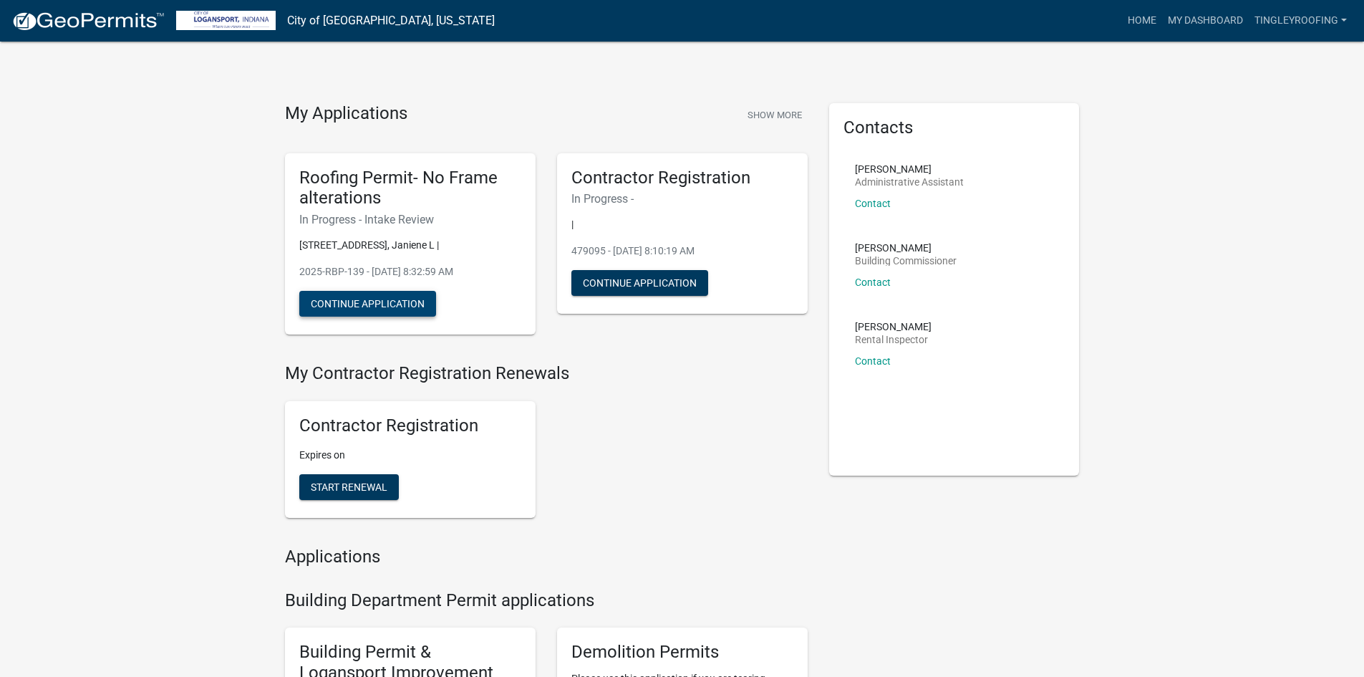 The width and height of the screenshot is (1364, 677). Describe the element at coordinates (546, 600) in the screenshot. I see `h4: Building Department Permit applications` at that location.